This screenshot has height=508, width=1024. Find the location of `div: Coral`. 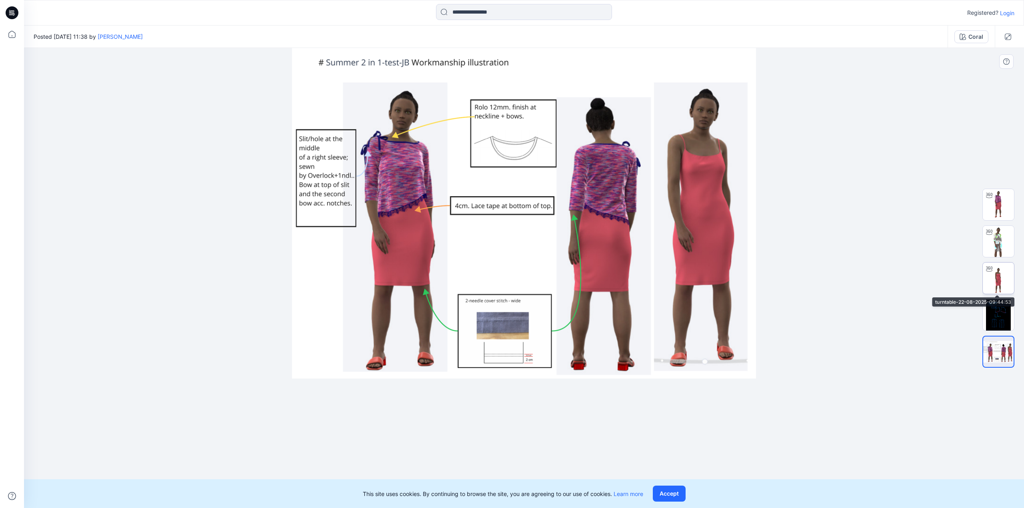

div: Coral is located at coordinates (976, 37).